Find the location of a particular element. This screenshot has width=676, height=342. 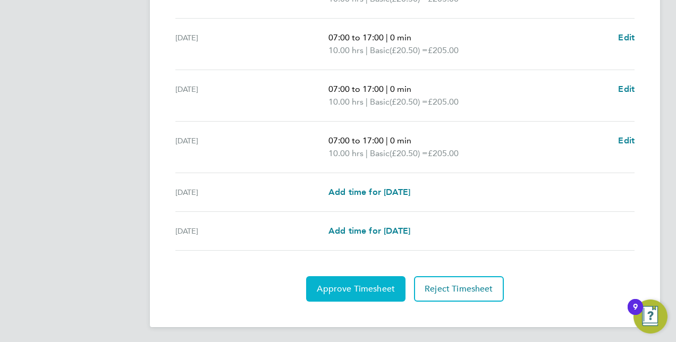

button: Reject Timesheet is located at coordinates (459, 289).